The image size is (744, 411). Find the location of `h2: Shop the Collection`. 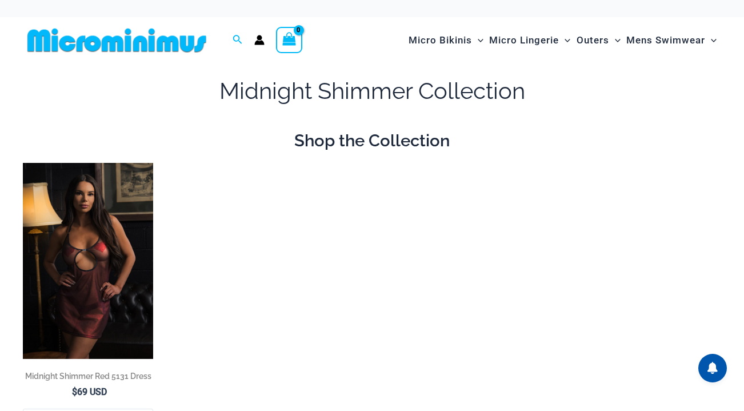

h2: Shop the Collection is located at coordinates (372, 141).